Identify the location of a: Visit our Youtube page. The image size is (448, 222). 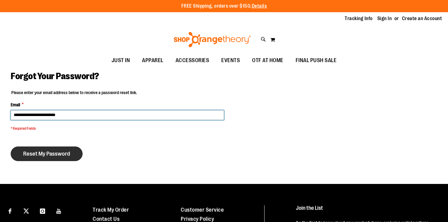
(59, 211).